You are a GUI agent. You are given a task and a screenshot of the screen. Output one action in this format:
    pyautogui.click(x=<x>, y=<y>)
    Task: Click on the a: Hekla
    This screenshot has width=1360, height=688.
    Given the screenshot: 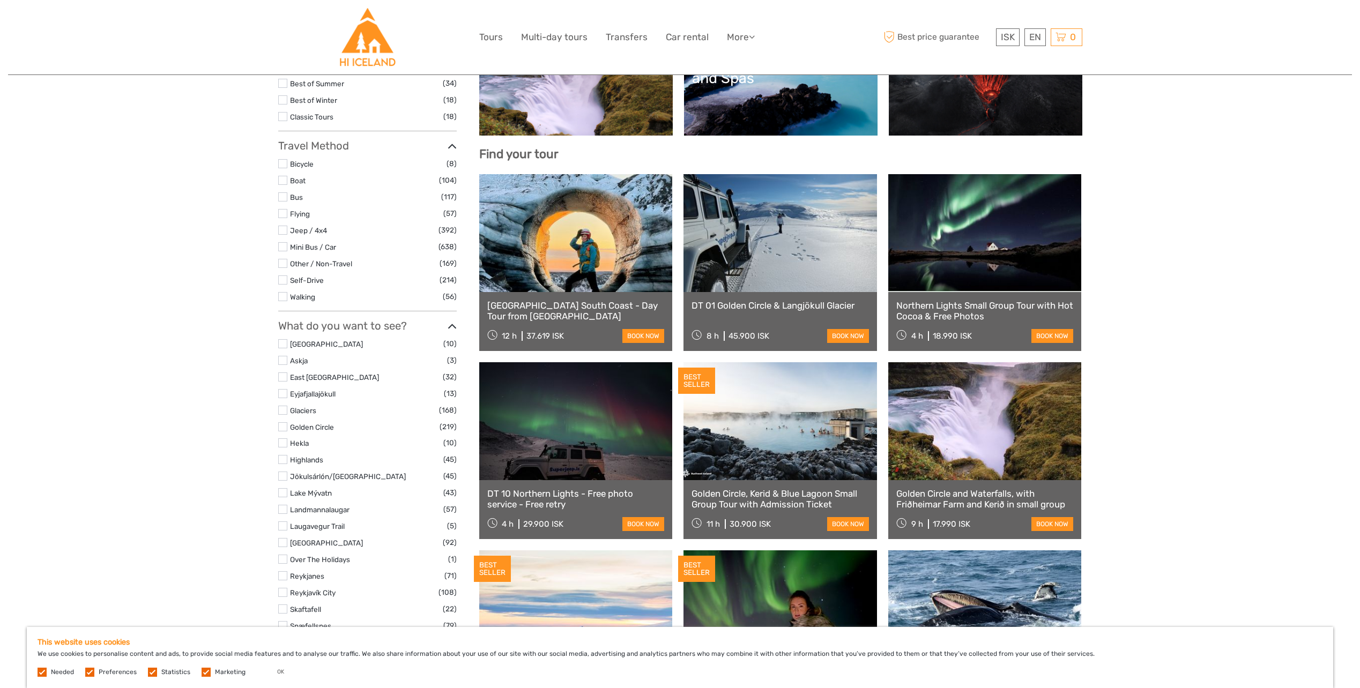 What is the action you would take?
    pyautogui.click(x=299, y=443)
    